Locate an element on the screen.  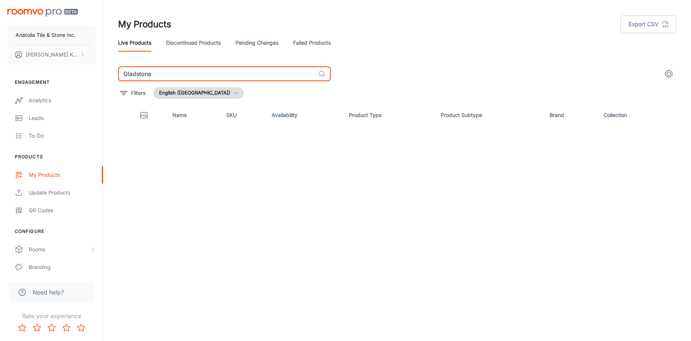
a: Live Products is located at coordinates (135, 43).